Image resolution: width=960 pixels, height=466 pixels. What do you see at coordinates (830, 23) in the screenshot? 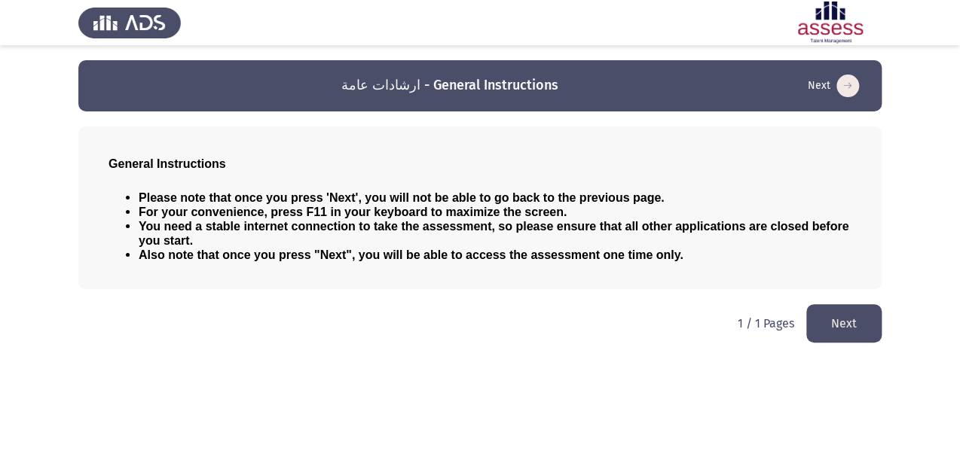
I see `img: Assessment logo of ASSESS Employability - EBI` at bounding box center [830, 23].